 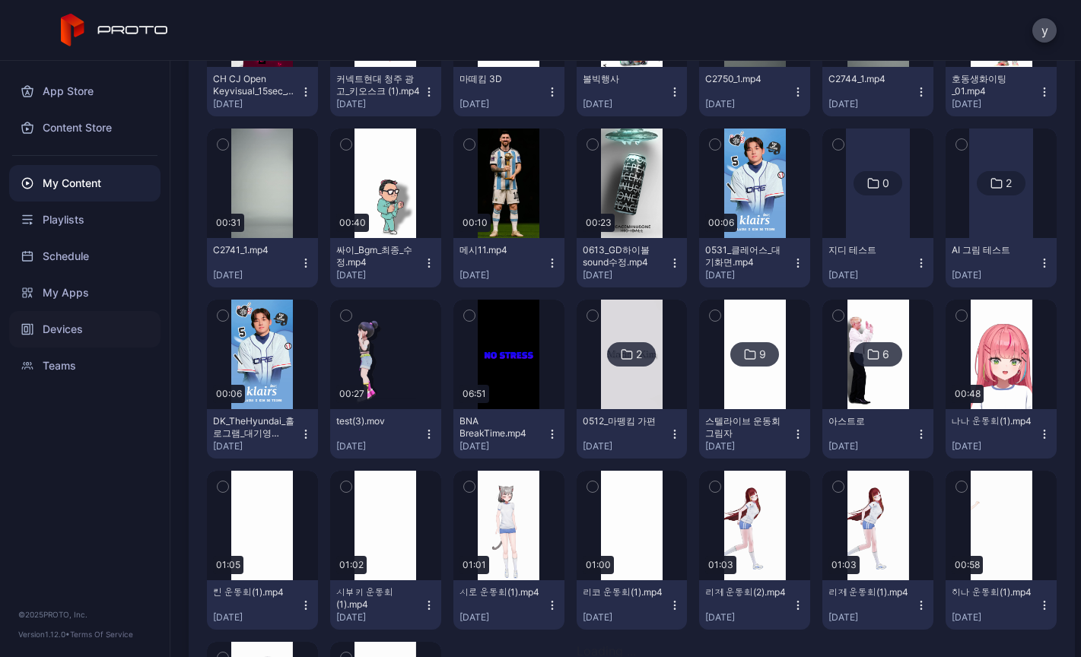 What do you see at coordinates (84, 256) in the screenshot?
I see `a: Schedule` at bounding box center [84, 256].